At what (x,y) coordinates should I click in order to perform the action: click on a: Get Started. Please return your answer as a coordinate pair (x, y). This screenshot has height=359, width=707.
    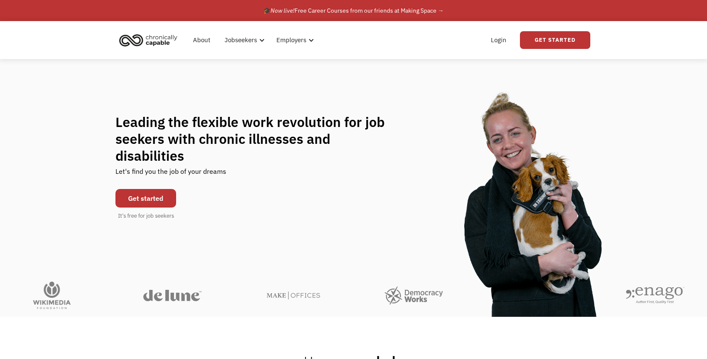
    Looking at the image, I should click on (555, 40).